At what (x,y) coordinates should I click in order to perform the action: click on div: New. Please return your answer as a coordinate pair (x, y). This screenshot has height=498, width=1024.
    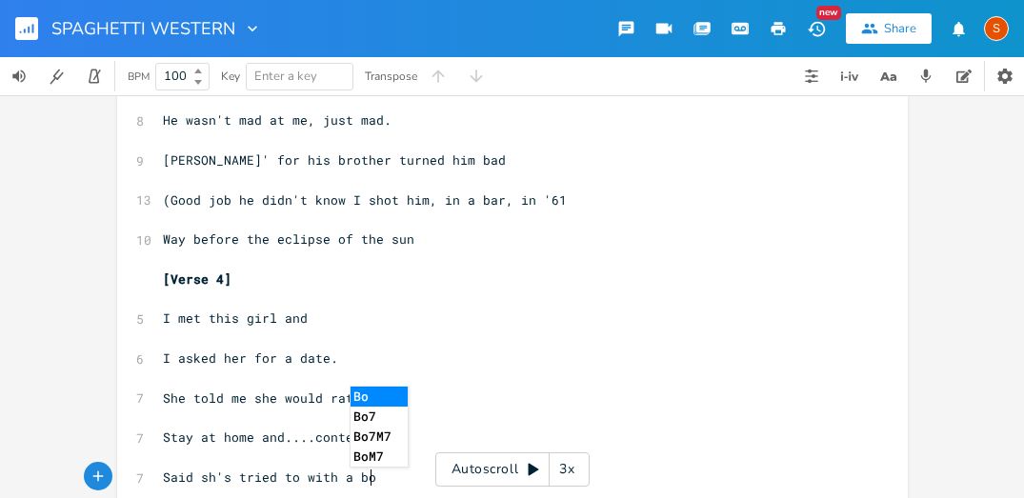
    Looking at the image, I should click on (829, 12).